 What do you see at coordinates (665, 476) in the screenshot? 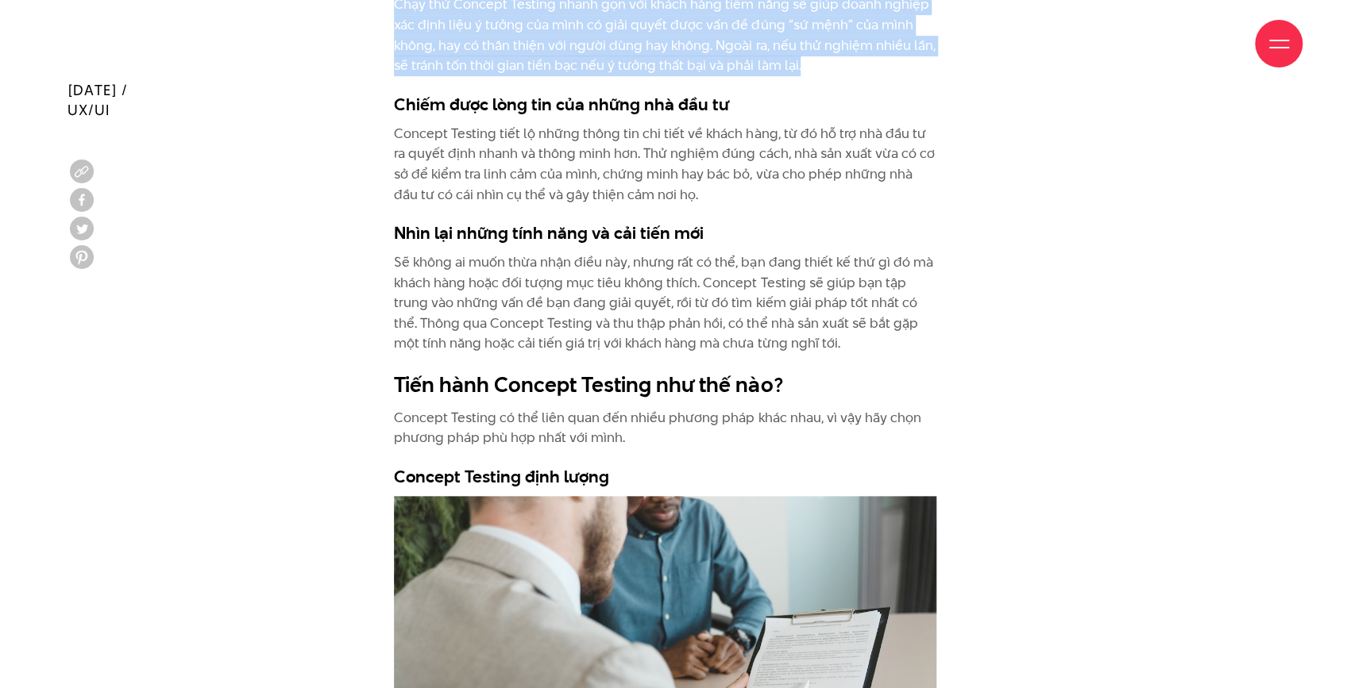
I see `h3: Concept Testing định lượng` at bounding box center [665, 476].